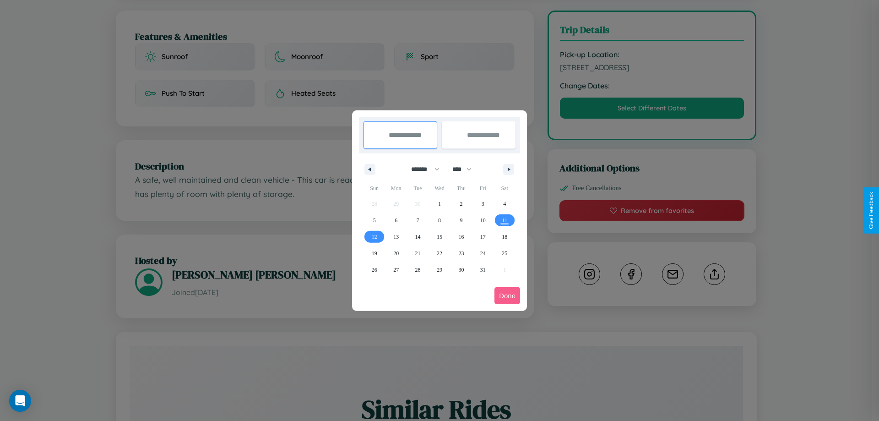  I want to click on span: Fri, so click(482, 188).